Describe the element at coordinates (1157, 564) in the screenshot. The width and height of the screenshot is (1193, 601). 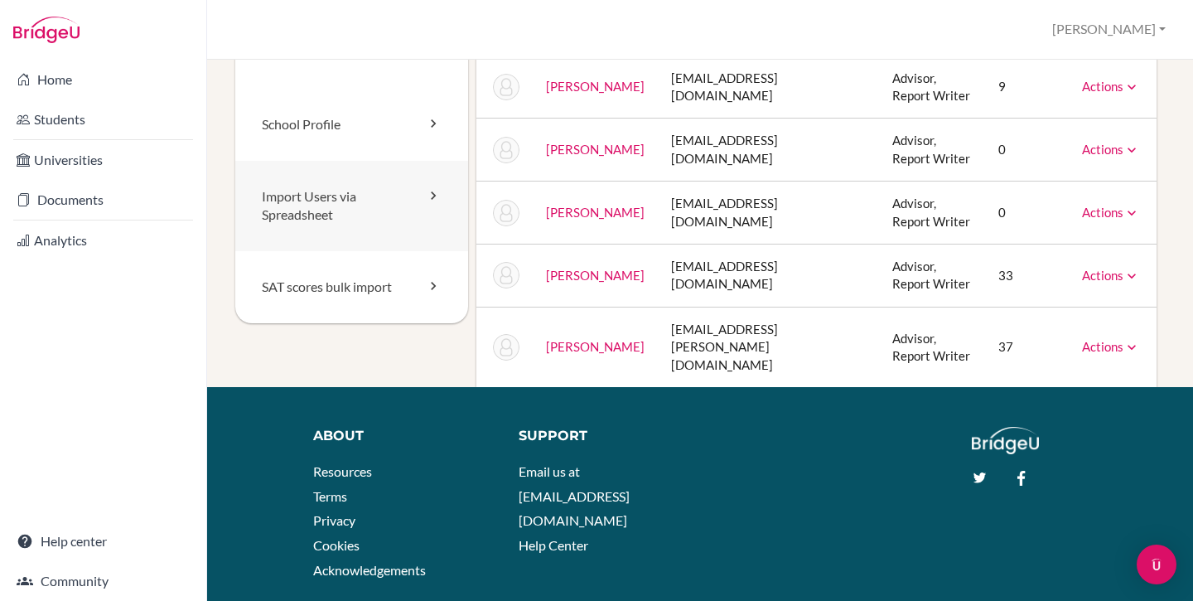
I see `div: Open Intercom Messenger` at that location.